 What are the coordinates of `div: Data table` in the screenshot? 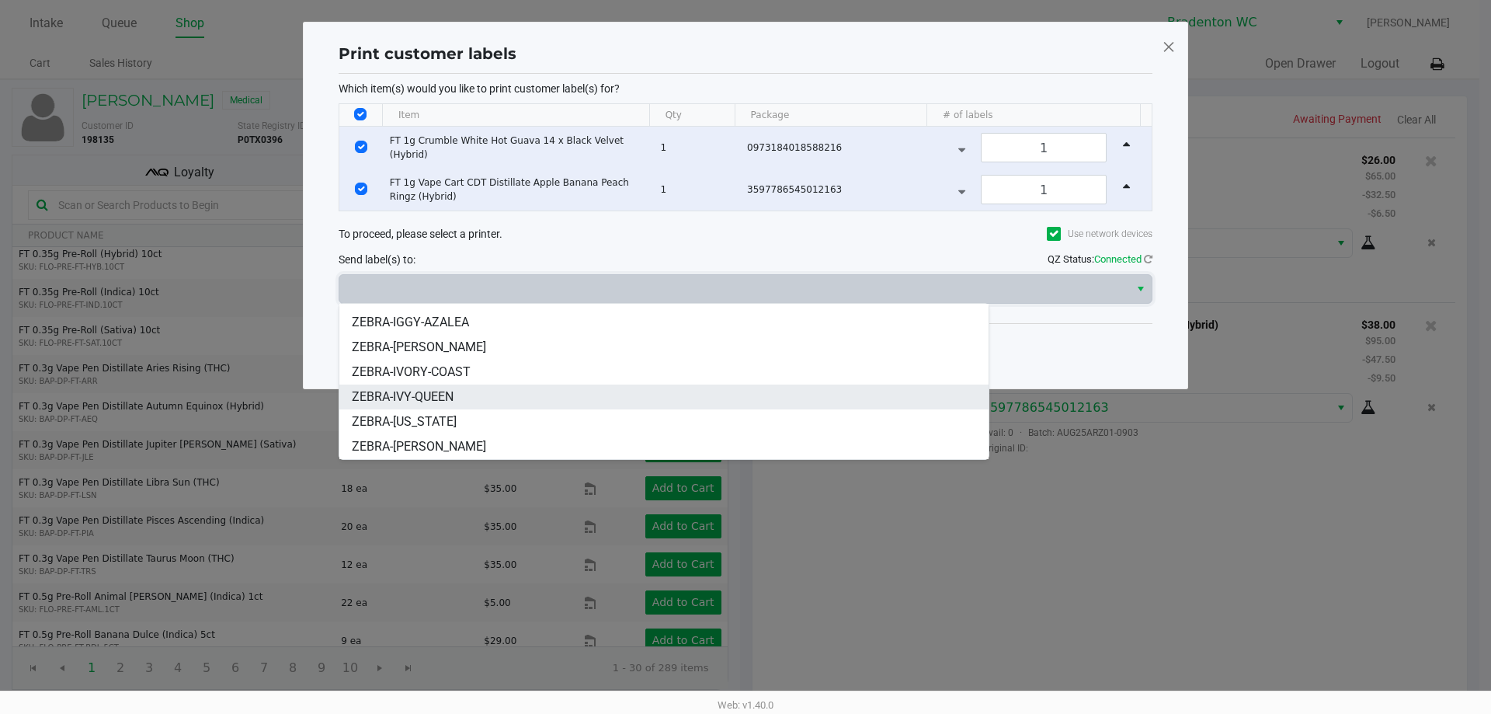 It's located at (746, 157).